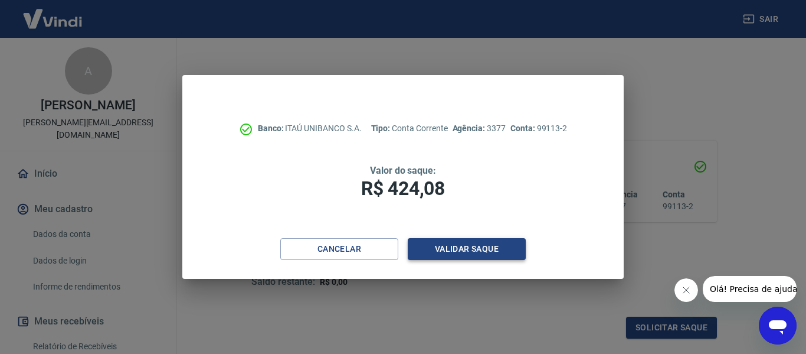 The width and height of the screenshot is (806, 354). What do you see at coordinates (410, 128) in the screenshot?
I see `p: Conta Corrente` at bounding box center [410, 128].